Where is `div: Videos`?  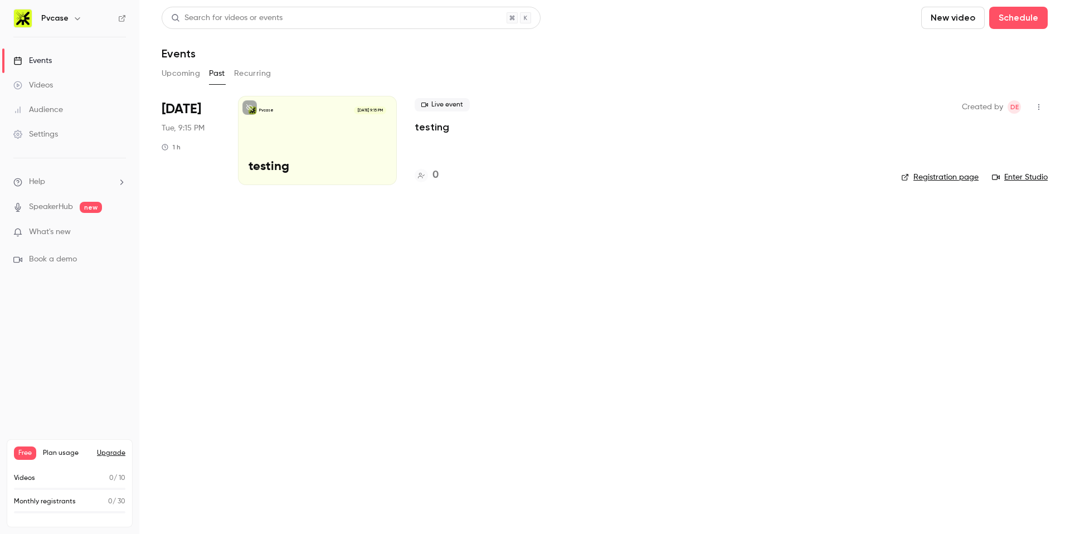
div: Videos is located at coordinates (33, 85).